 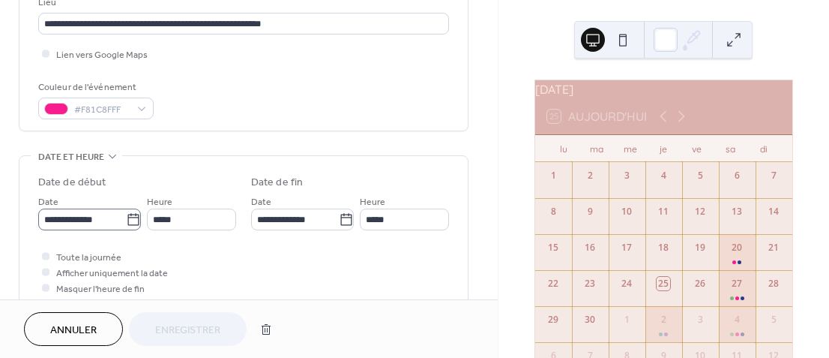 I want to click on div: 15, so click(x=553, y=247).